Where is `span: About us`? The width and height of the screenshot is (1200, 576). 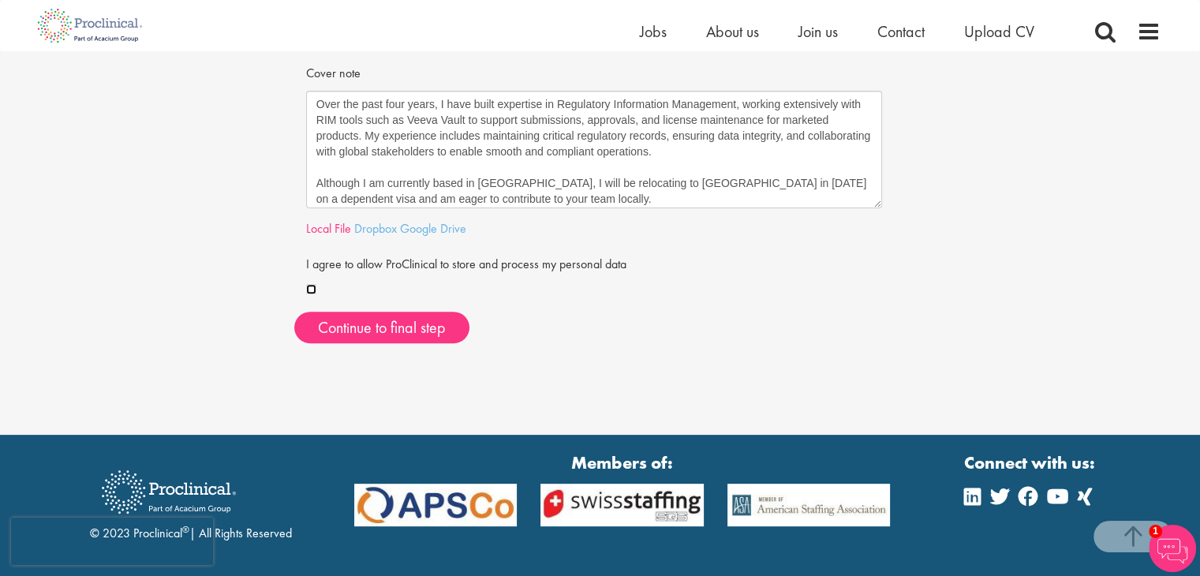
span: About us is located at coordinates (732, 32).